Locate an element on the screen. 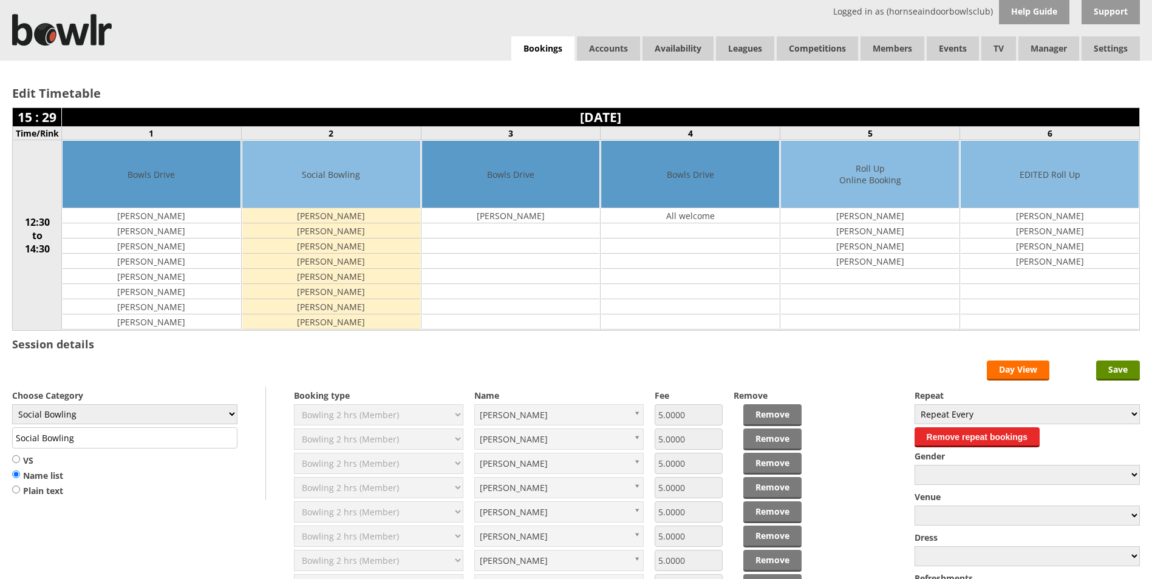 This screenshot has width=1152, height=579. td: Time/Rink is located at coordinates (37, 134).